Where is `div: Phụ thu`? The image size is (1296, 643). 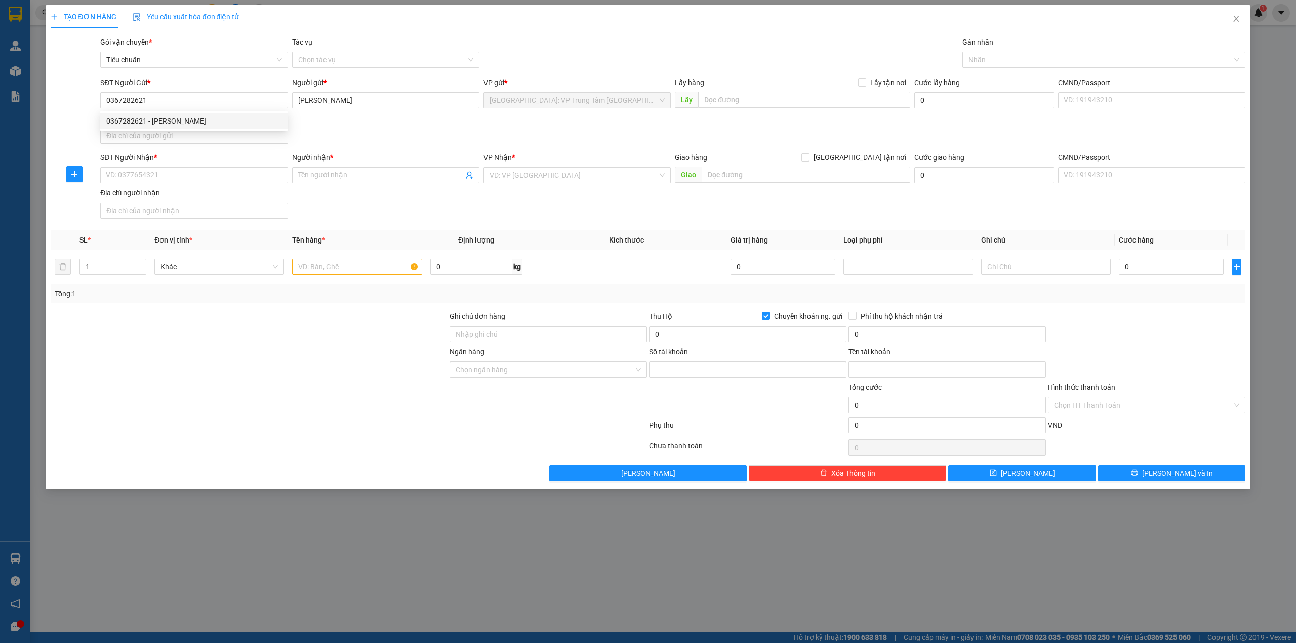
div: Phụ thu is located at coordinates (748, 428).